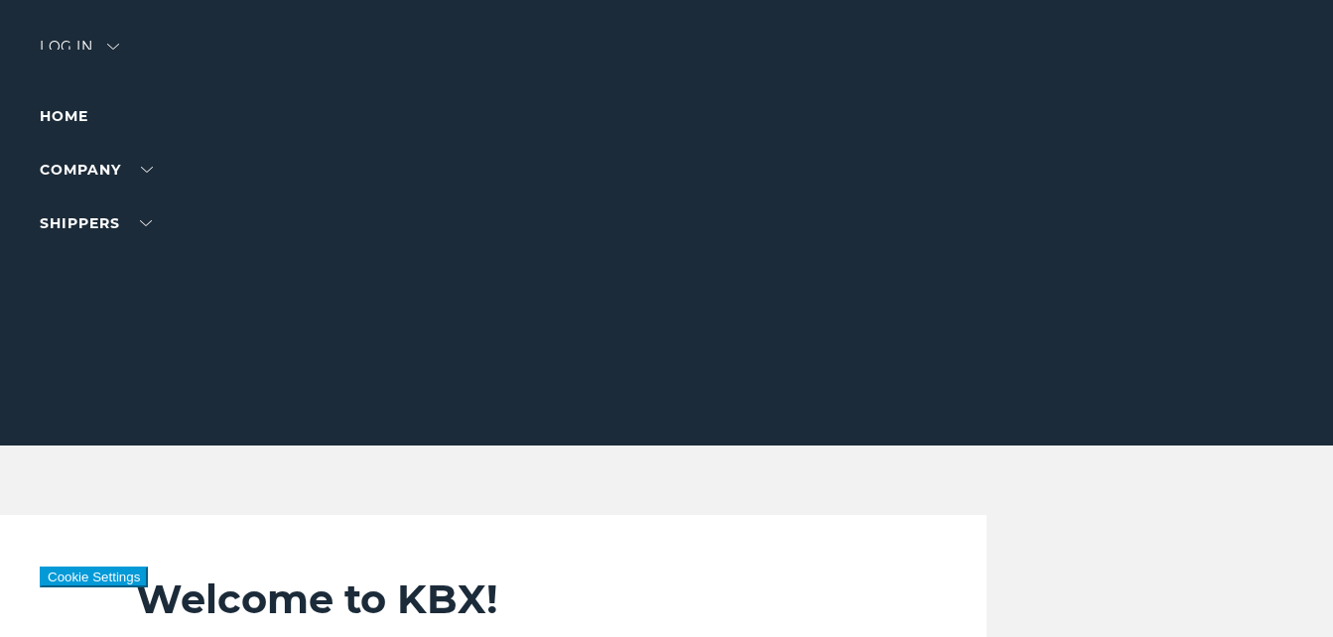 The image size is (1333, 637). Describe the element at coordinates (495, 600) in the screenshot. I see `h2: Welcome to KBX!` at that location.